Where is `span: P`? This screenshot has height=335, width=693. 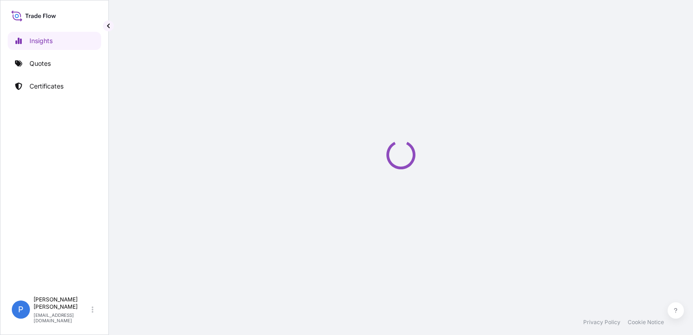 span: P is located at coordinates (21, 309).